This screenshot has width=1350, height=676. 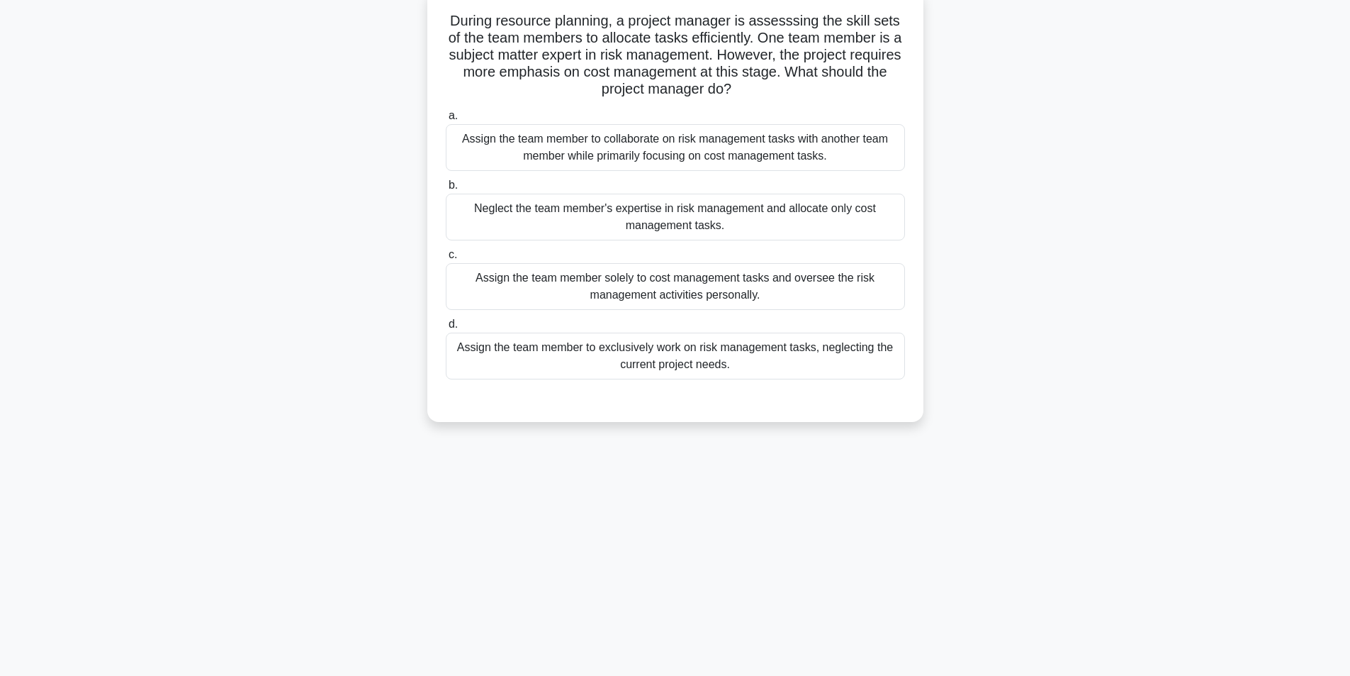 What do you see at coordinates (453, 323) in the screenshot?
I see `span: d.` at bounding box center [453, 323].